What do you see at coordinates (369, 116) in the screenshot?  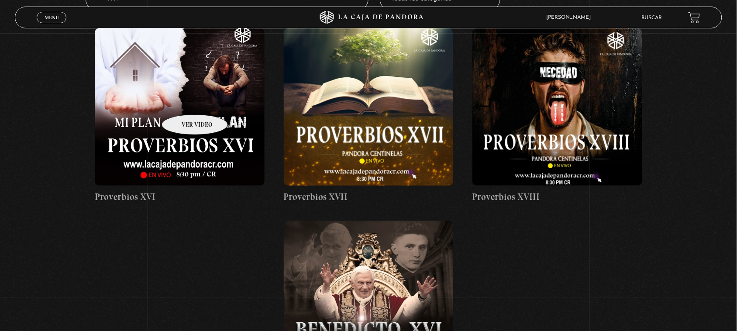 I see `a: Proverbios XVII` at bounding box center [369, 116].